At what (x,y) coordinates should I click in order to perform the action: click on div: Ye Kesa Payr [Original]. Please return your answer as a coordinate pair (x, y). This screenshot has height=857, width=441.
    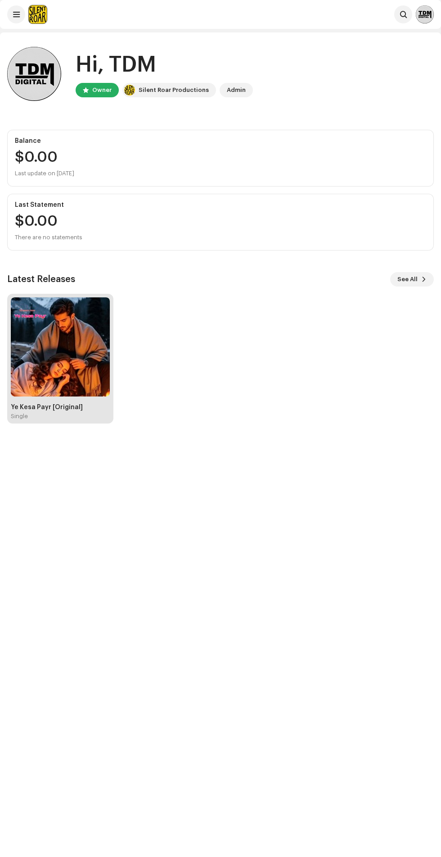
    Looking at the image, I should click on (60, 407).